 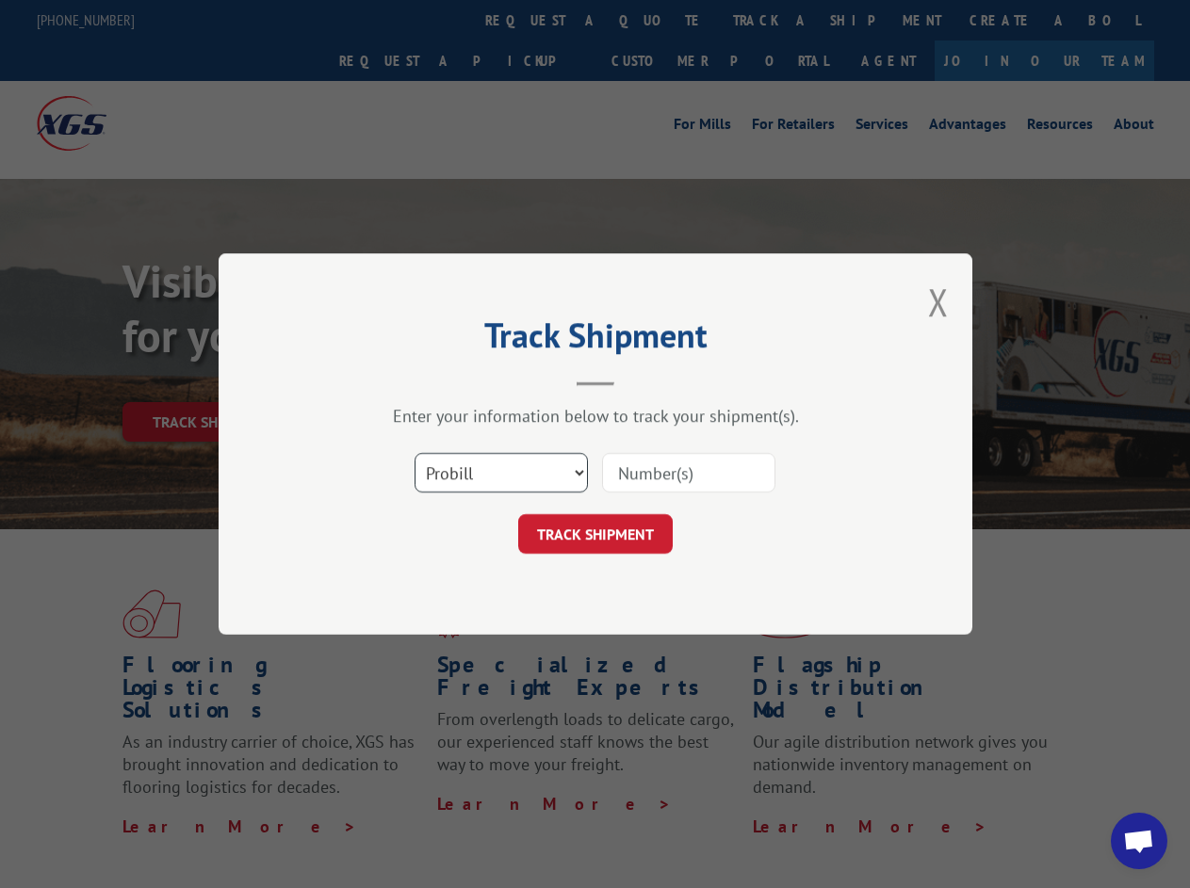 I want to click on div: Open chat, so click(x=1139, y=841).